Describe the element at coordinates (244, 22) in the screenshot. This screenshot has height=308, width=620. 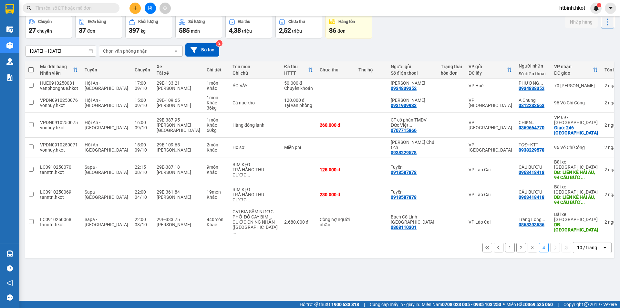
I see `div: Đã thu` at that location.